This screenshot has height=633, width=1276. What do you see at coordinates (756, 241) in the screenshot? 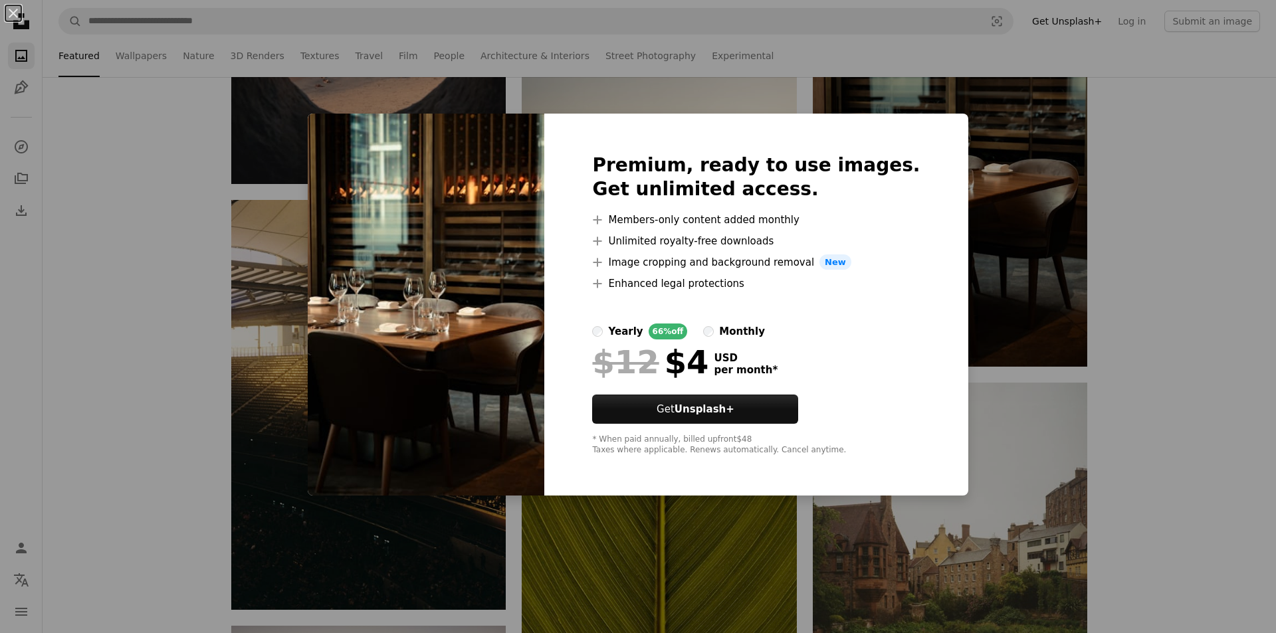
I see `li: Unlimited royalty-free downloads` at bounding box center [756, 241].